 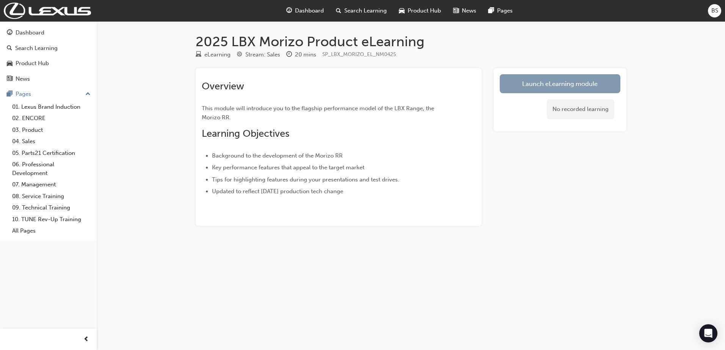 I want to click on button: DashboardSearch LearningProduct HubNews, so click(x=48, y=56).